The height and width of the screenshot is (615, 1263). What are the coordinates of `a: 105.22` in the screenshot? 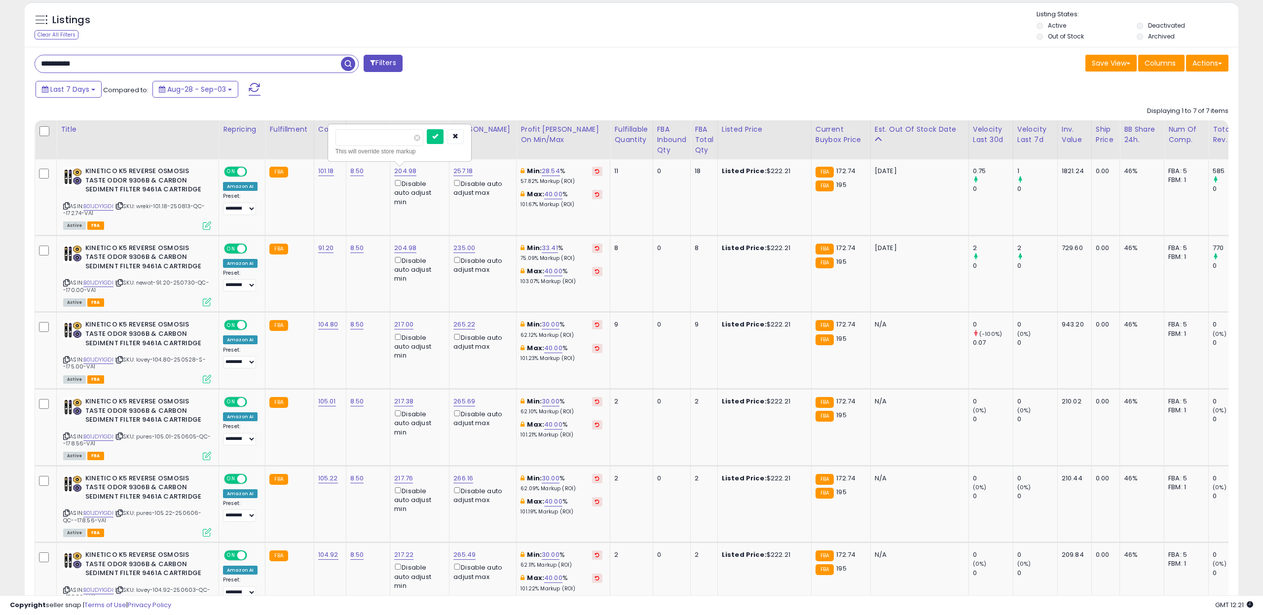 It's located at (328, 478).